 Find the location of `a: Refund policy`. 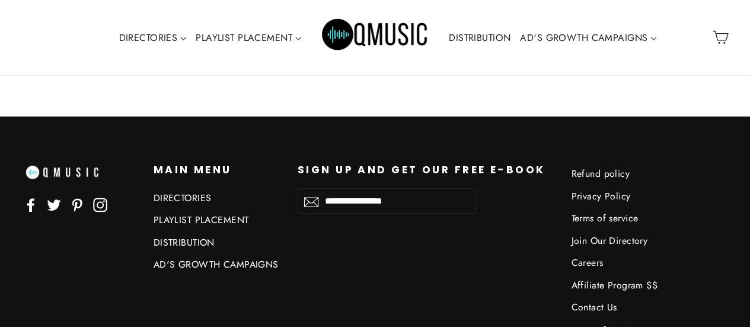

a: Refund policy is located at coordinates (634, 173).